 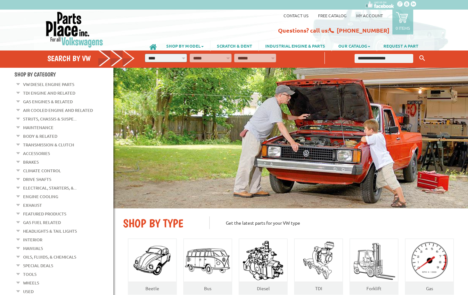 I want to click on a: VW Diesel Engine Parts, so click(x=49, y=84).